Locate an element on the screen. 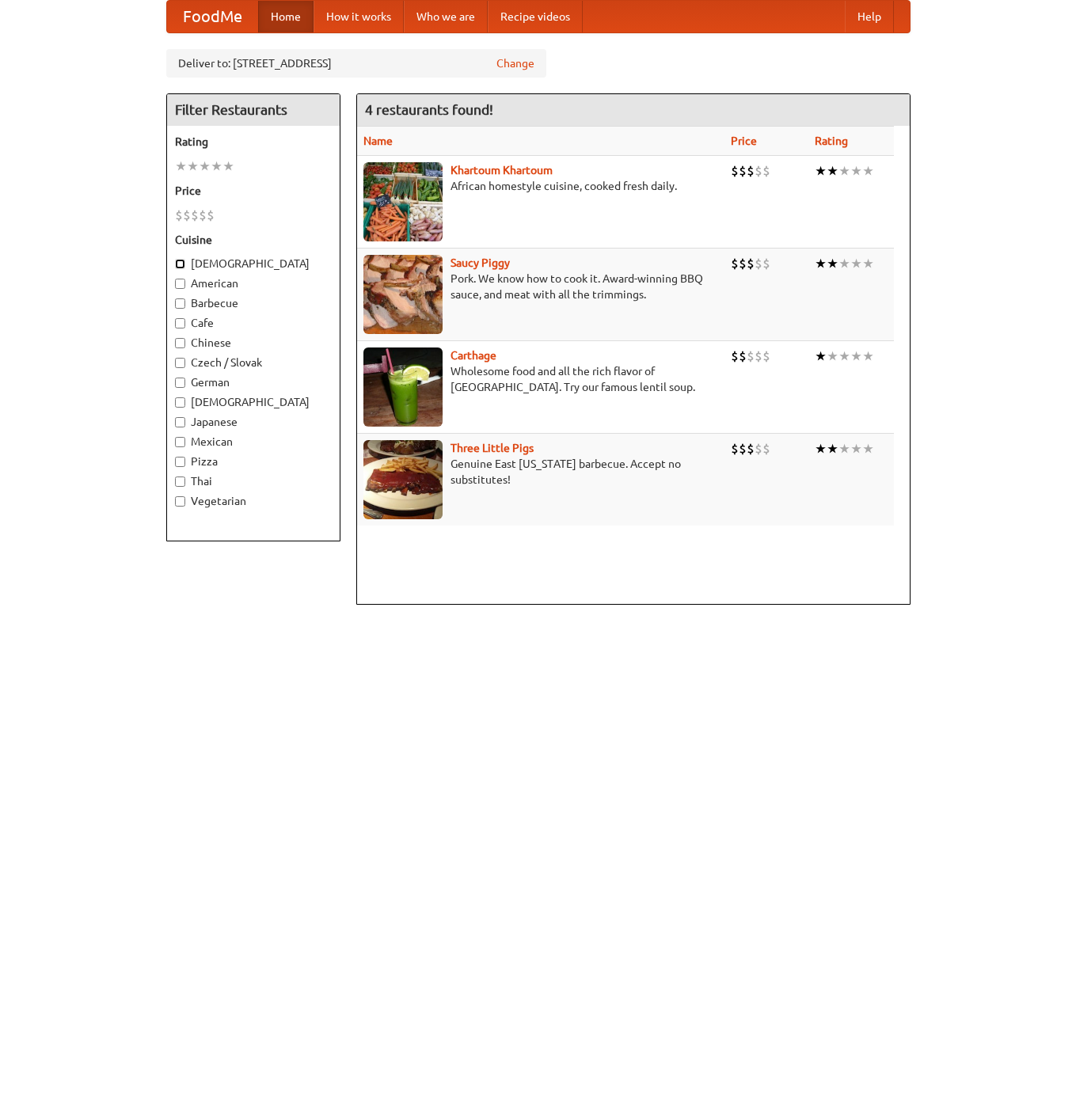  a: Carthage is located at coordinates (473, 356).